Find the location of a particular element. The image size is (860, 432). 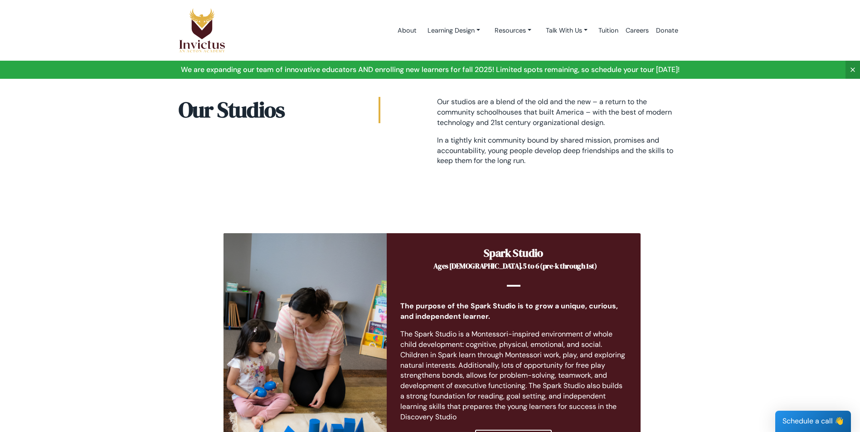

a: Talk With Us is located at coordinates (566, 30).